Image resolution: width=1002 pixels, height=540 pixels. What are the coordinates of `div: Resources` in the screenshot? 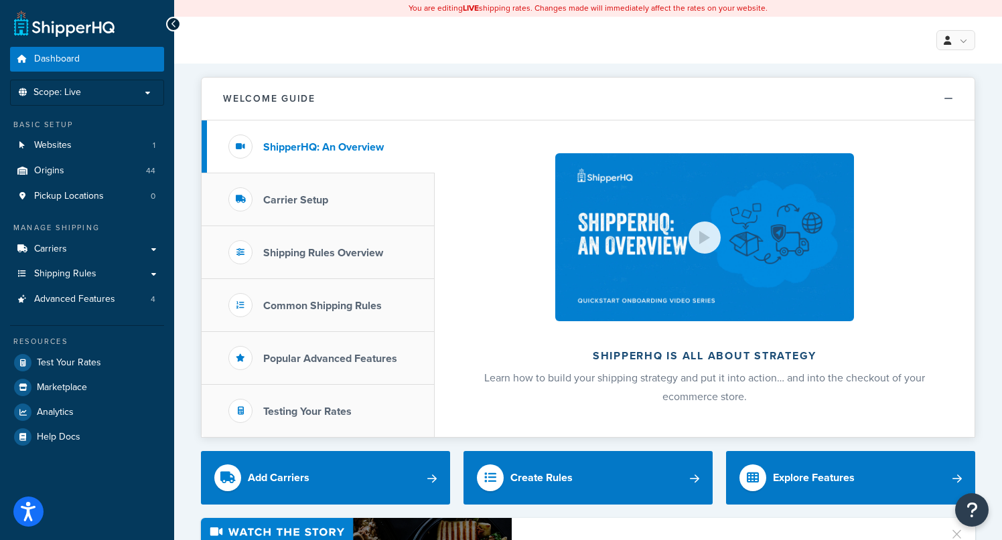 It's located at (87, 342).